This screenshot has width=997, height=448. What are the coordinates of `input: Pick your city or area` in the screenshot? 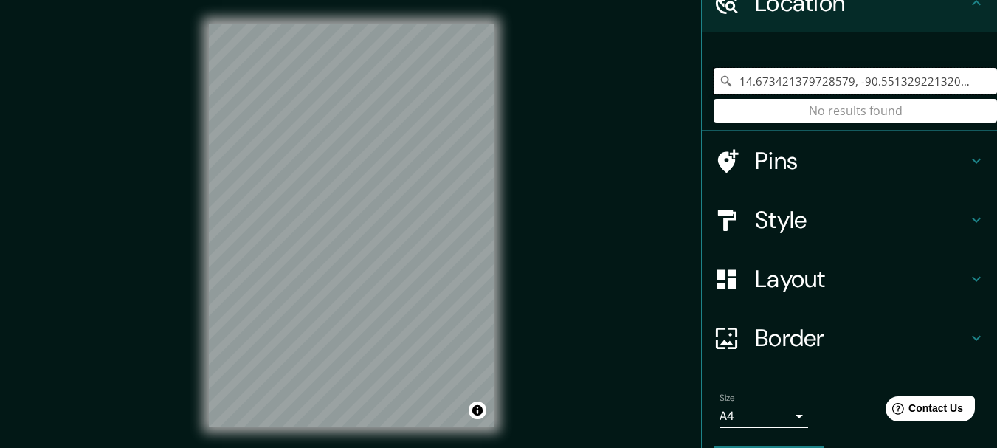 It's located at (855, 81).